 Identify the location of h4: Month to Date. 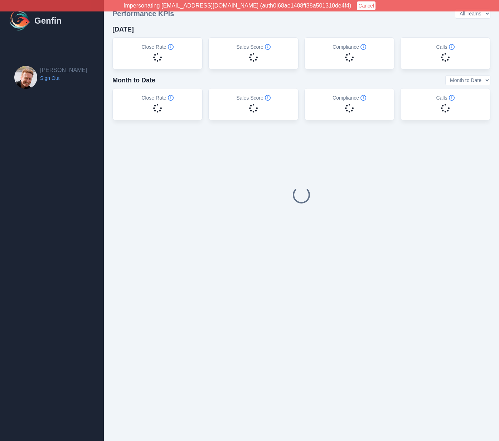
(134, 80).